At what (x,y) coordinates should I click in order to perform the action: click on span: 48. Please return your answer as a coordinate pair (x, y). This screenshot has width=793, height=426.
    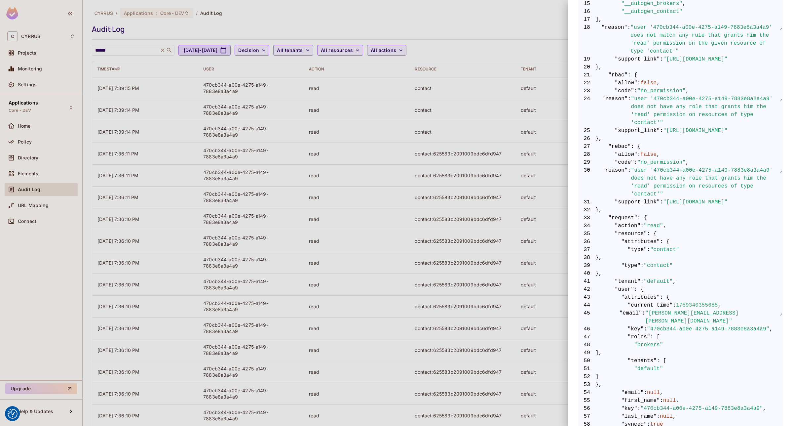
    Looking at the image, I should click on (587, 345).